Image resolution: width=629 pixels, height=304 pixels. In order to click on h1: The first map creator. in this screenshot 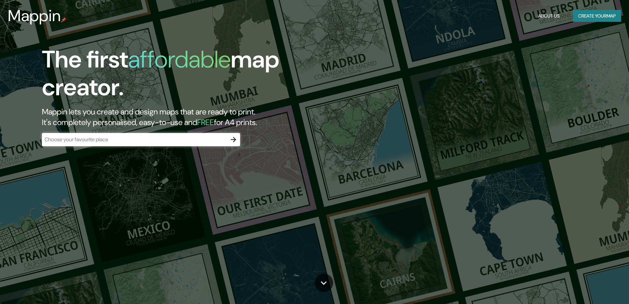, I will do `click(199, 76)`.